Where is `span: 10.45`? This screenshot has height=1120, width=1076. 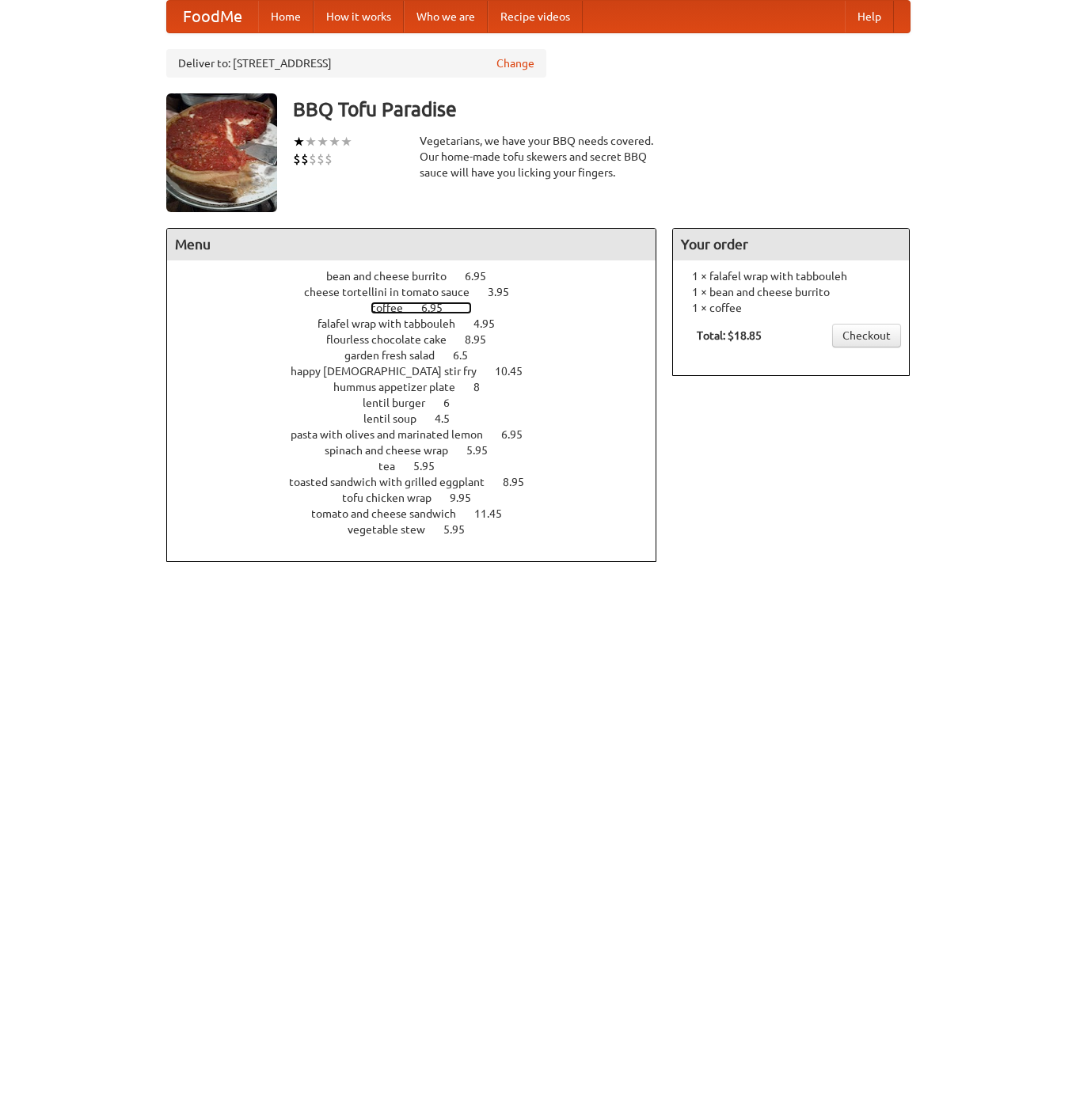 span: 10.45 is located at coordinates (516, 371).